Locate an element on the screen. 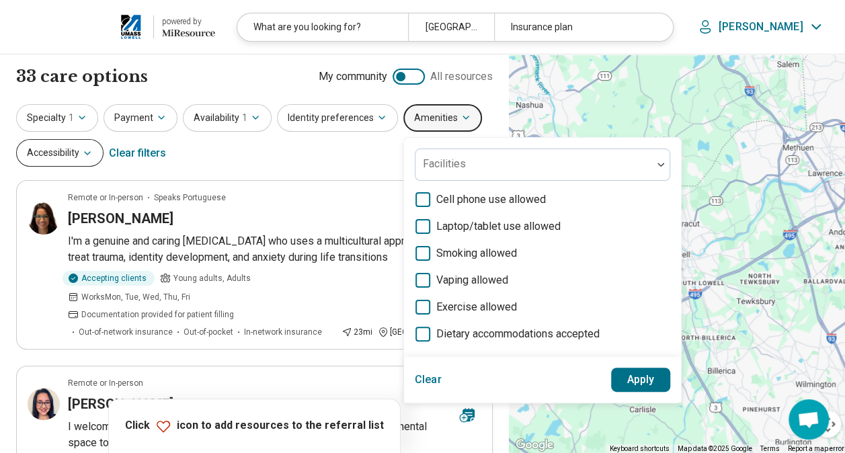 Image resolution: width=845 pixels, height=453 pixels. span: Map data ©2025 Google is located at coordinates (714, 448).